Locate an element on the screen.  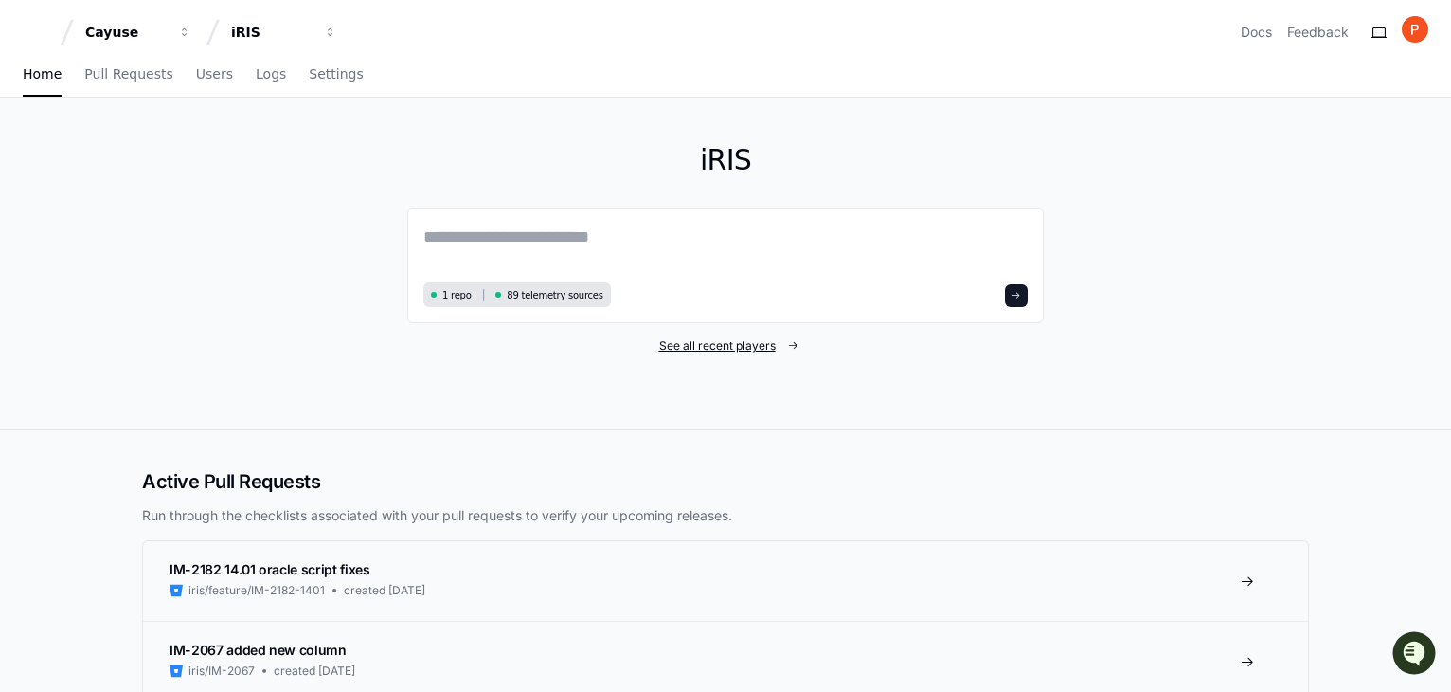
div: Start new chat is located at coordinates (188, 151).